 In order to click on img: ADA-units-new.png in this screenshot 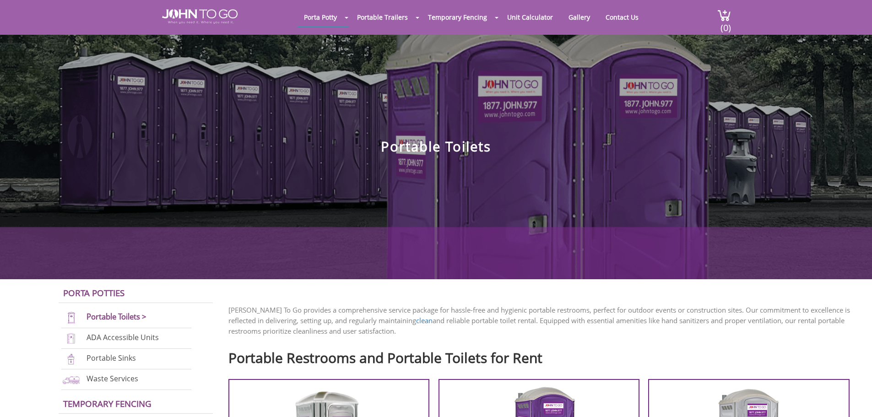, I will do `click(71, 338)`.